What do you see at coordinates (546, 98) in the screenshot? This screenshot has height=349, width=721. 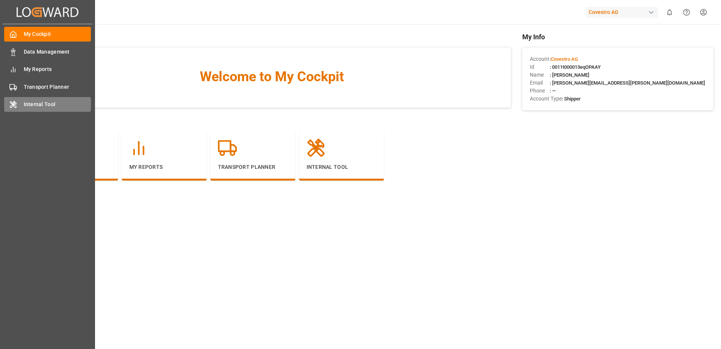 I see `span: Account Type` at bounding box center [546, 98].